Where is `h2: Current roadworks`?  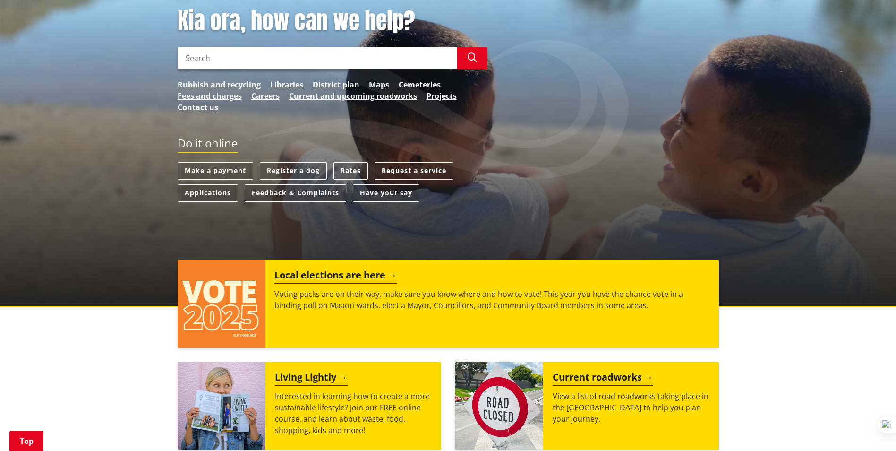 h2: Current roadworks is located at coordinates (603, 378).